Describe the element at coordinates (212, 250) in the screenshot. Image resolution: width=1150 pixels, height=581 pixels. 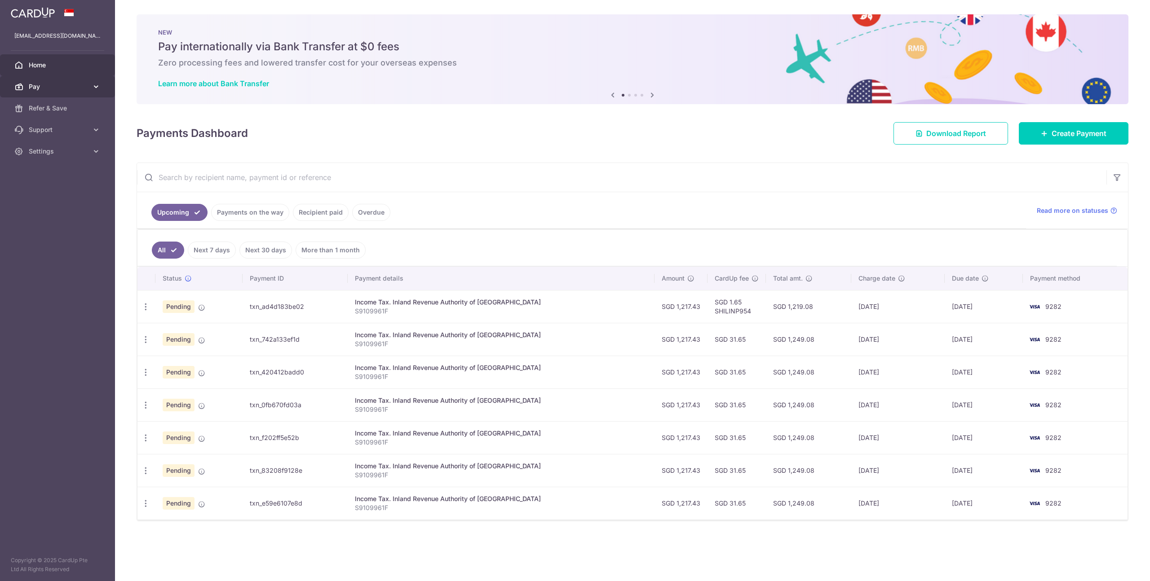
I see `a: Next 7 days` at that location.